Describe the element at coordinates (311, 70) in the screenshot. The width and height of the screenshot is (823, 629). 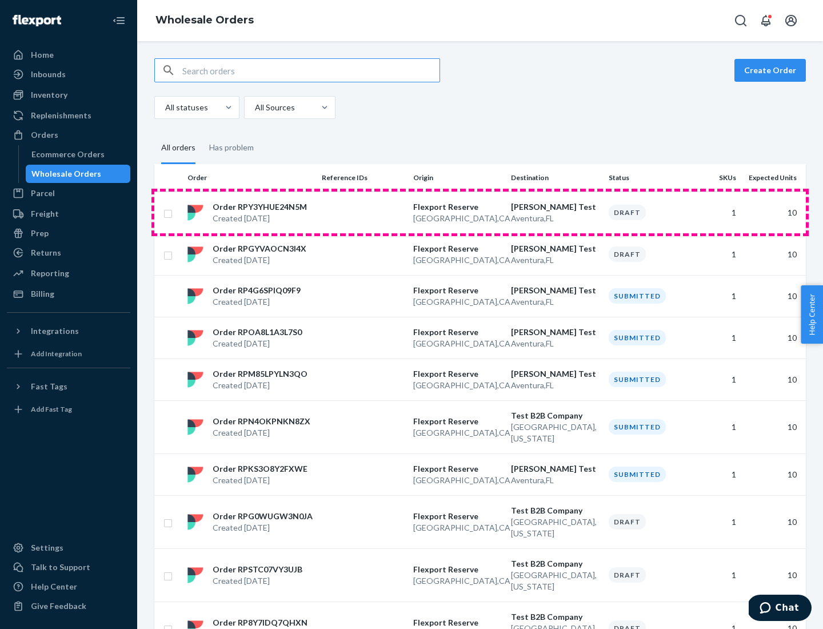
I see `input: Search orders` at that location.